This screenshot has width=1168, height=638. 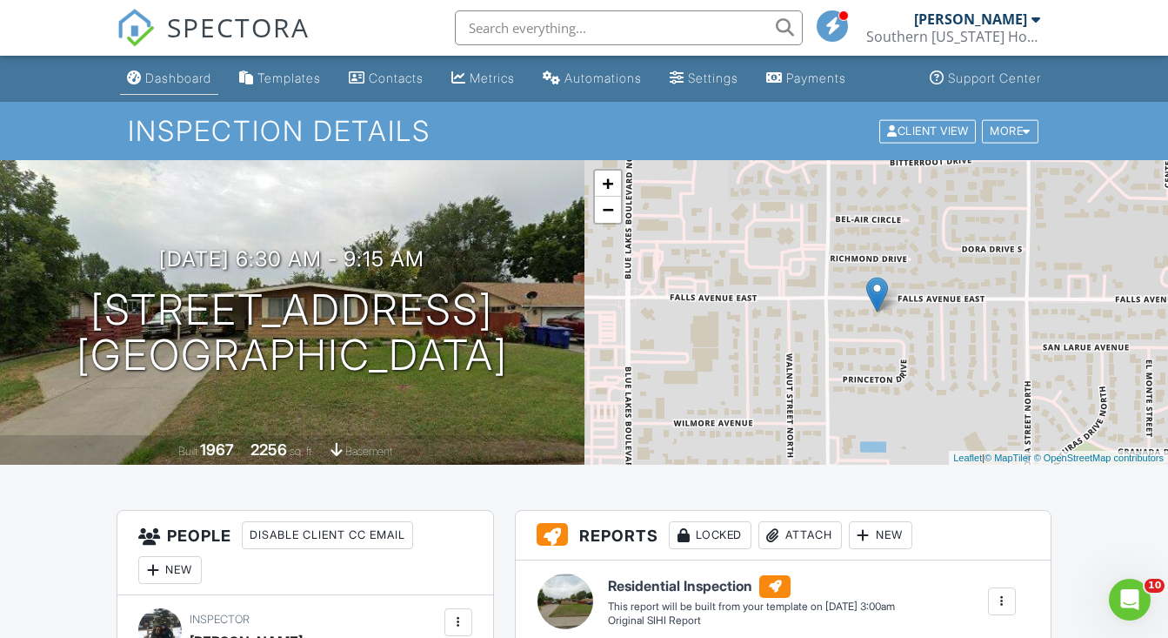 I want to click on span: Inspector, so click(x=219, y=618).